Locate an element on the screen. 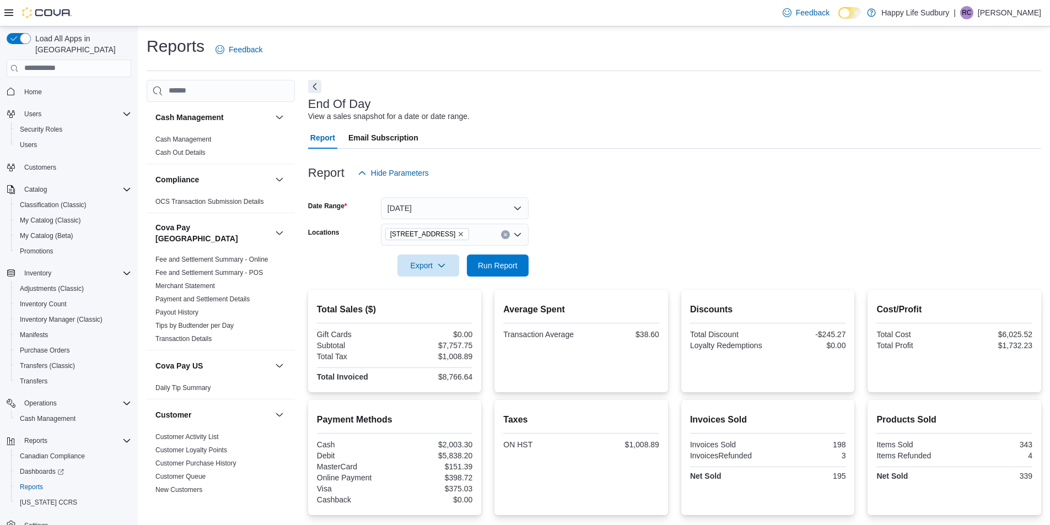 Image resolution: width=1050 pixels, height=525 pixels. span: Catalog is located at coordinates (76, 190).